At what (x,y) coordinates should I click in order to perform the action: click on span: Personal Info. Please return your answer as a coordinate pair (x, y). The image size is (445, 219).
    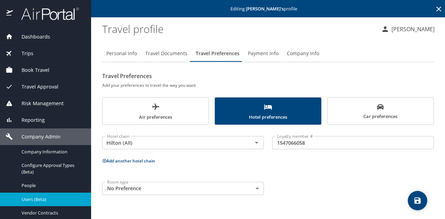
    Looking at the image, I should click on (122, 54).